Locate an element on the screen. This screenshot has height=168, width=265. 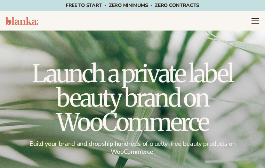
p: Build your brand and dropship hundreds of cruelty-free beauty products on WooCommerce. is located at coordinates (132, 148).